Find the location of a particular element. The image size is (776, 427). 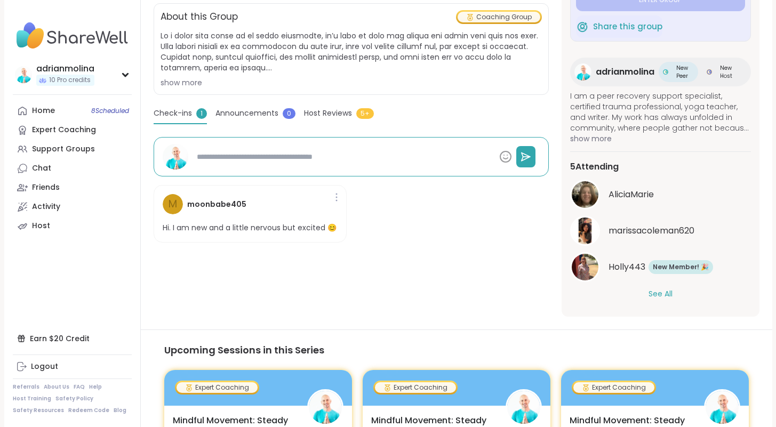

a: Logout is located at coordinates (72, 367).